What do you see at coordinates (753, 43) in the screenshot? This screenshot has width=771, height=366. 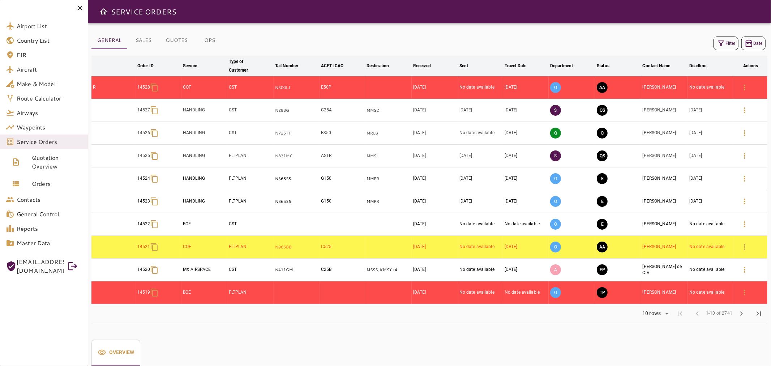 I see `button: Date` at bounding box center [753, 43].